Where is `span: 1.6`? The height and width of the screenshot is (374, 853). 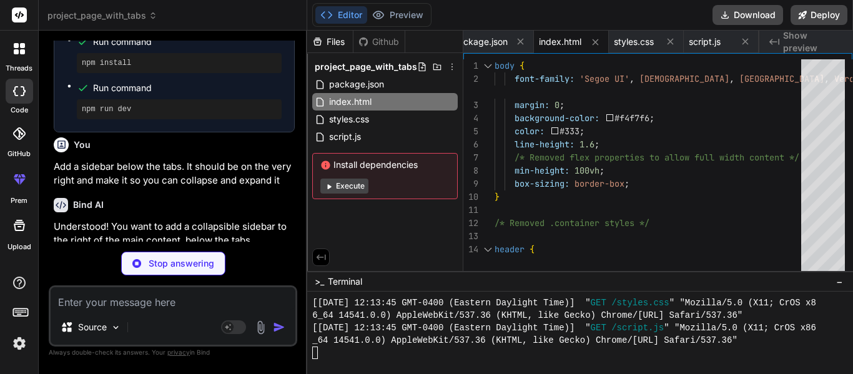 span: 1.6 is located at coordinates (587, 144).